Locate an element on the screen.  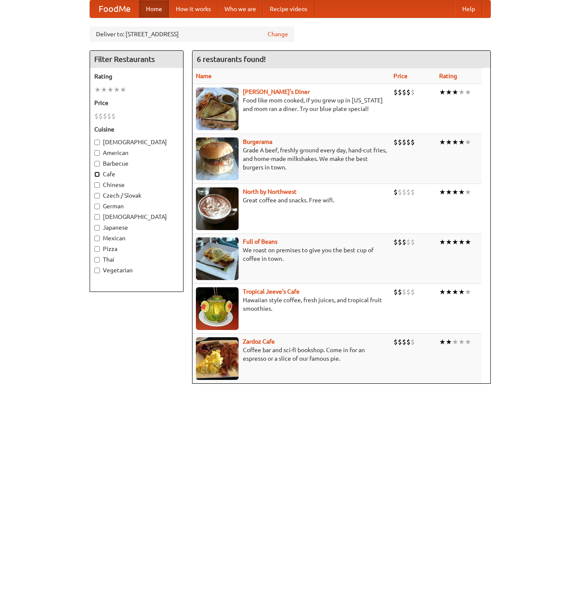
b: Tropical Jeeve's Cafe is located at coordinates (271, 291).